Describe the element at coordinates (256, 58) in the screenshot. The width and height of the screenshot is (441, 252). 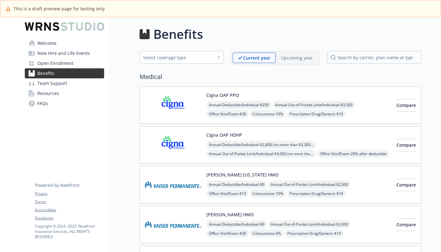
I see `p: Current year` at that location.